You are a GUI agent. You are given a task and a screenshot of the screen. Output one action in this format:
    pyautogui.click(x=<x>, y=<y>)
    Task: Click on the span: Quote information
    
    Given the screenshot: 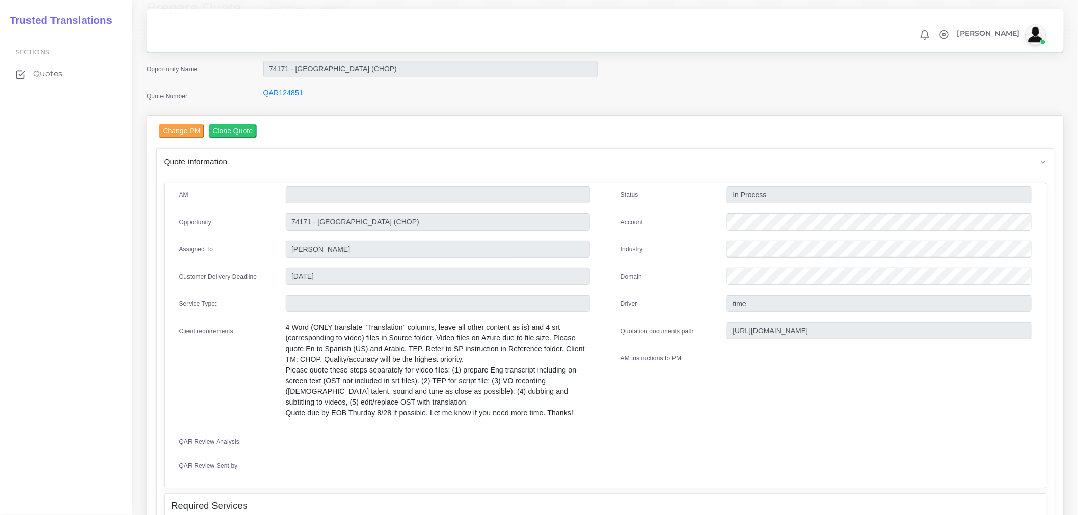 What is the action you would take?
    pyautogui.click(x=196, y=161)
    